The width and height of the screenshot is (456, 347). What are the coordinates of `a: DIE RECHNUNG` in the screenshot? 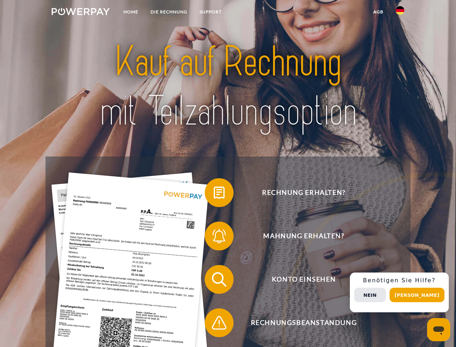 It's located at (169, 12).